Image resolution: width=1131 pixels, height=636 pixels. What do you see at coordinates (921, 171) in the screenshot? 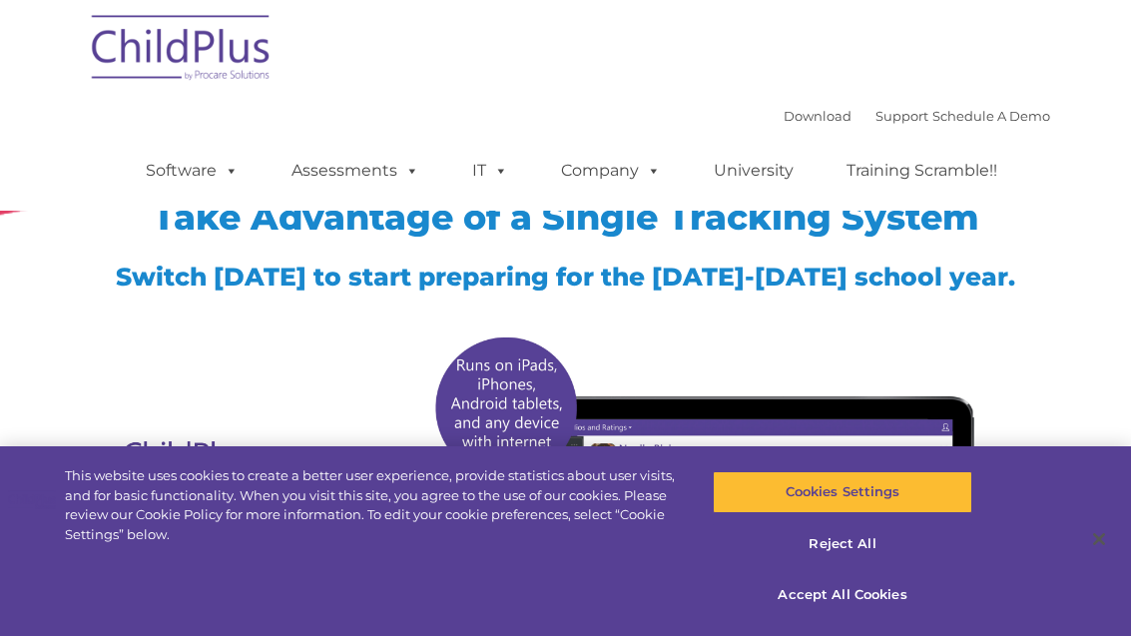
I see `a: Training Scramble!!` at bounding box center [921, 171].